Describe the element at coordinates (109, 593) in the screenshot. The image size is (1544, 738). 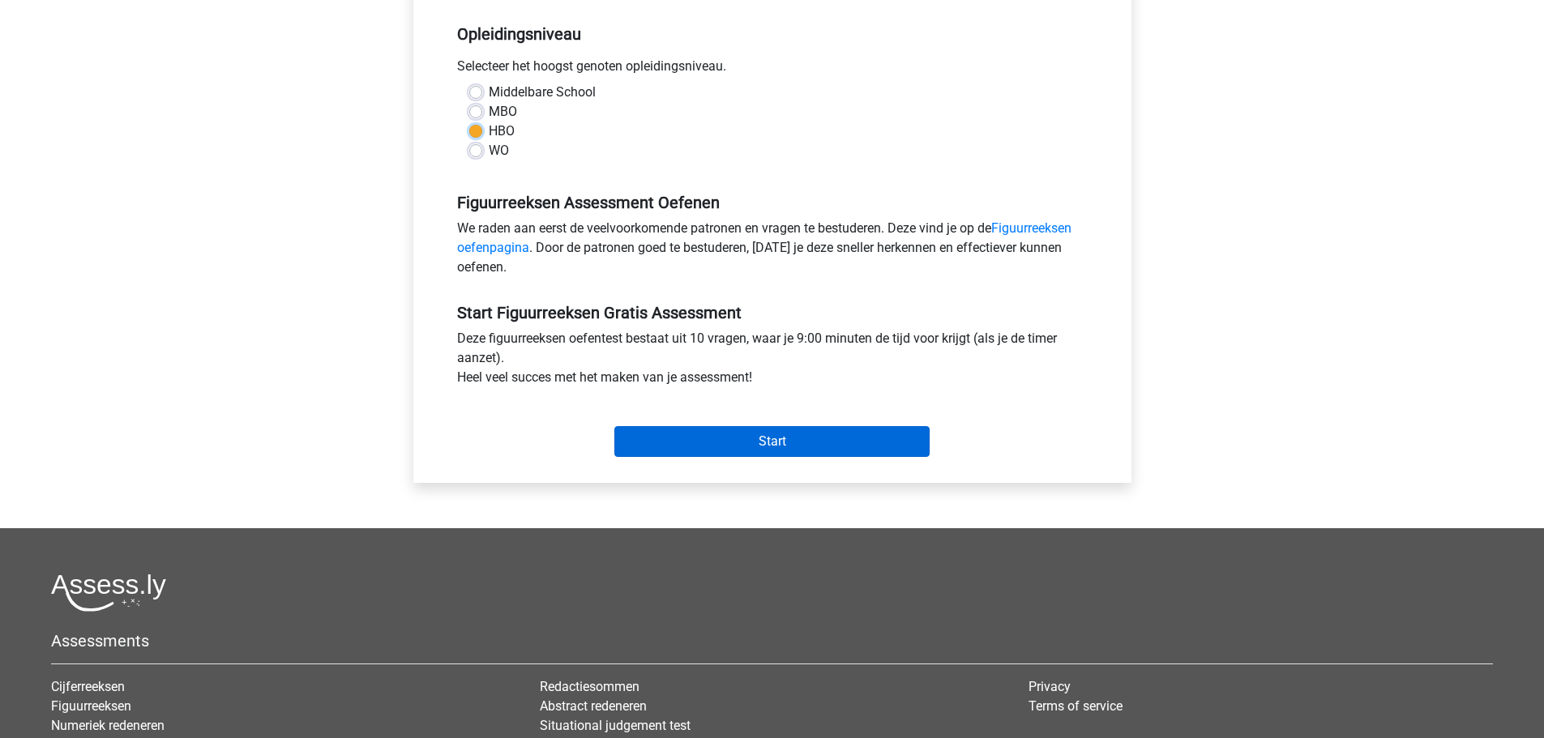
I see `img: Assessly logo` at that location.